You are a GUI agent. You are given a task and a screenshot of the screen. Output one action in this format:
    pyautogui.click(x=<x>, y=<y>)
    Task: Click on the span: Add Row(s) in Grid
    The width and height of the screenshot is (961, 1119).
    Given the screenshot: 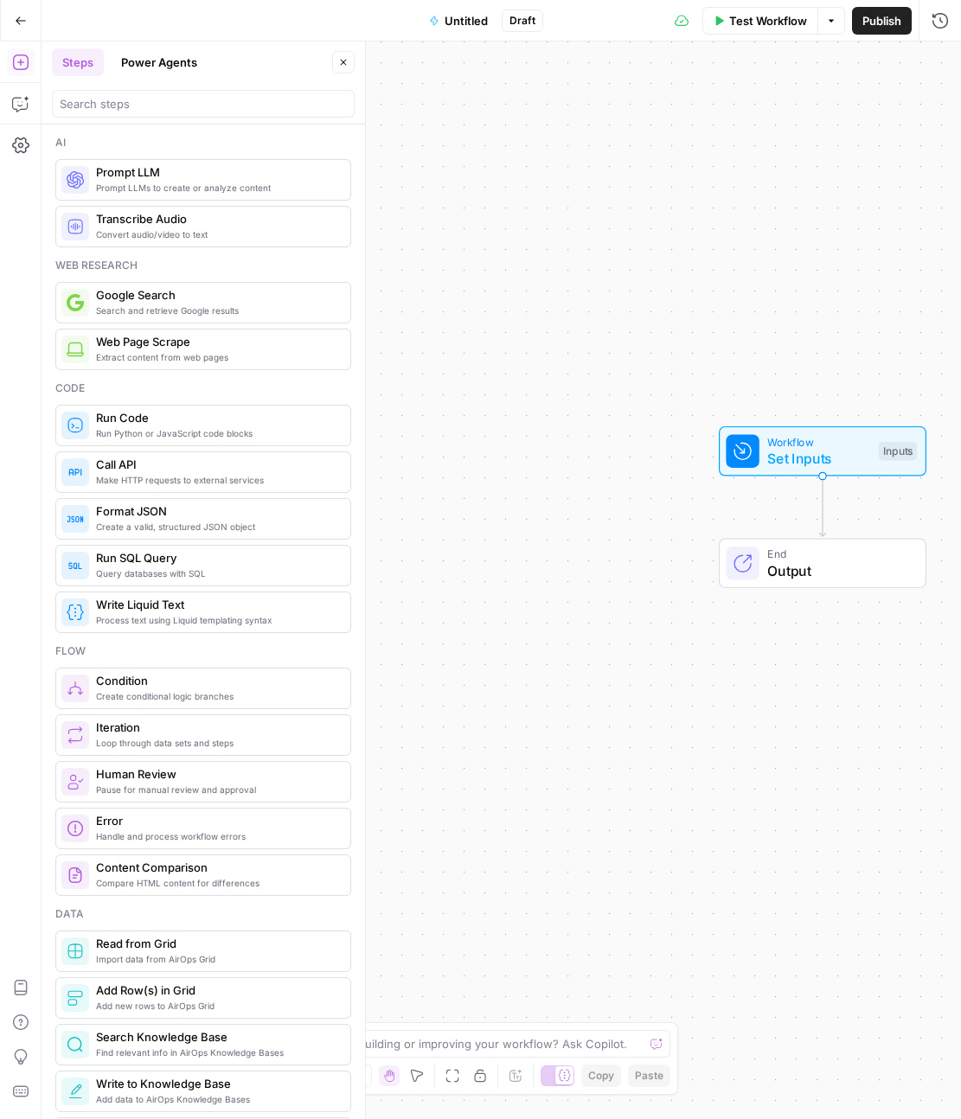 What is the action you would take?
    pyautogui.click(x=216, y=990)
    